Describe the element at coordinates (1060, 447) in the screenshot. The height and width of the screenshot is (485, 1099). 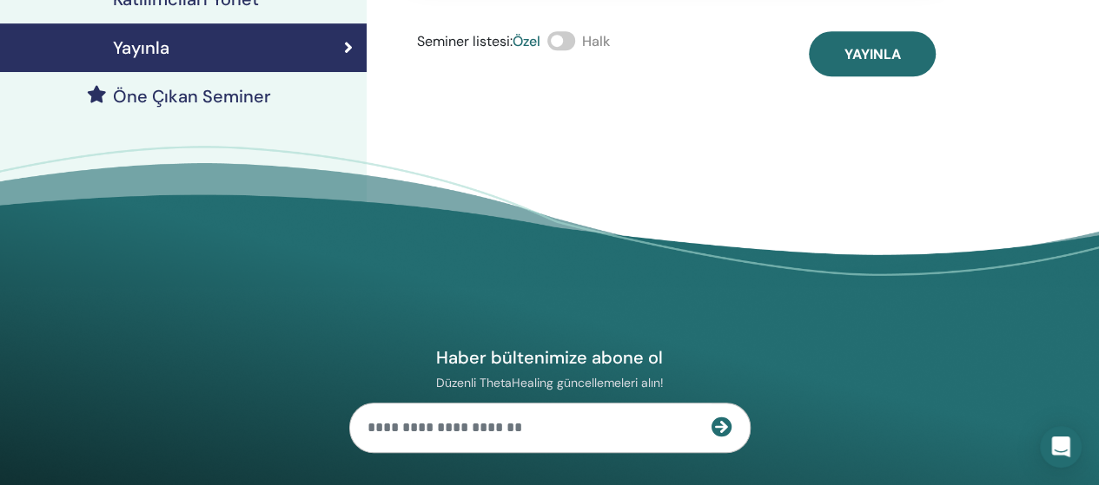
I see `div: Open Intercom Messenger` at that location.